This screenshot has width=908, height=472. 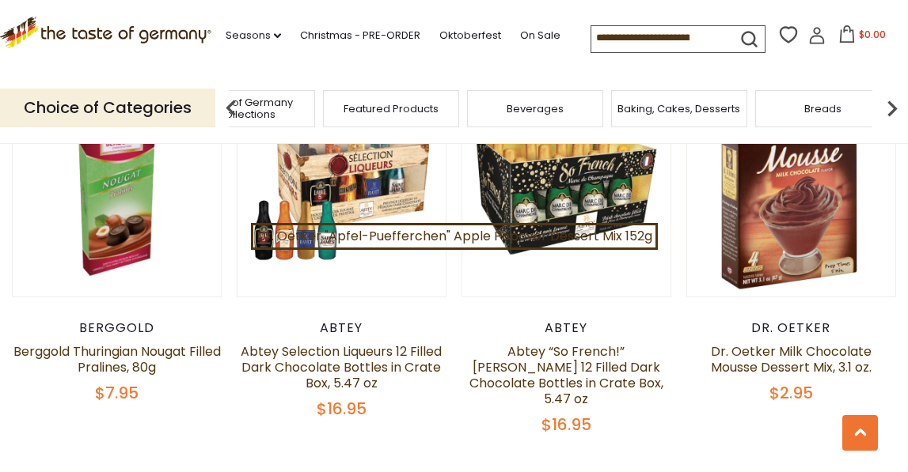 I want to click on a: Beverages, so click(x=535, y=108).